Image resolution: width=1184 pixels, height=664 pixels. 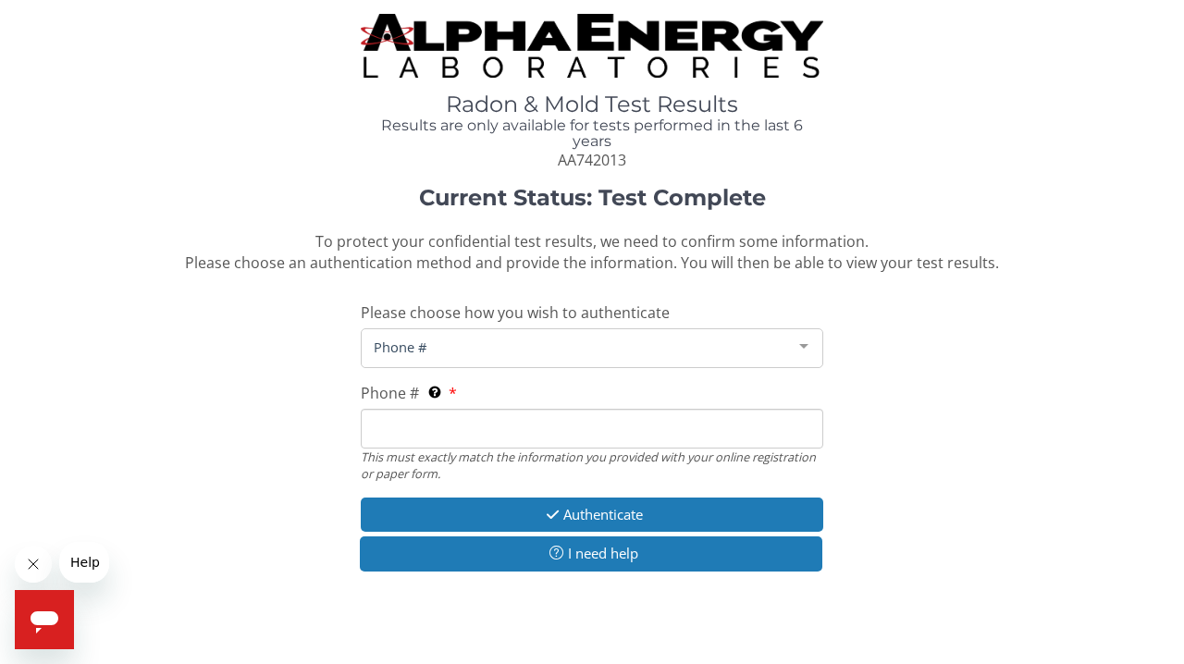 I want to click on span: Help, so click(x=26, y=20).